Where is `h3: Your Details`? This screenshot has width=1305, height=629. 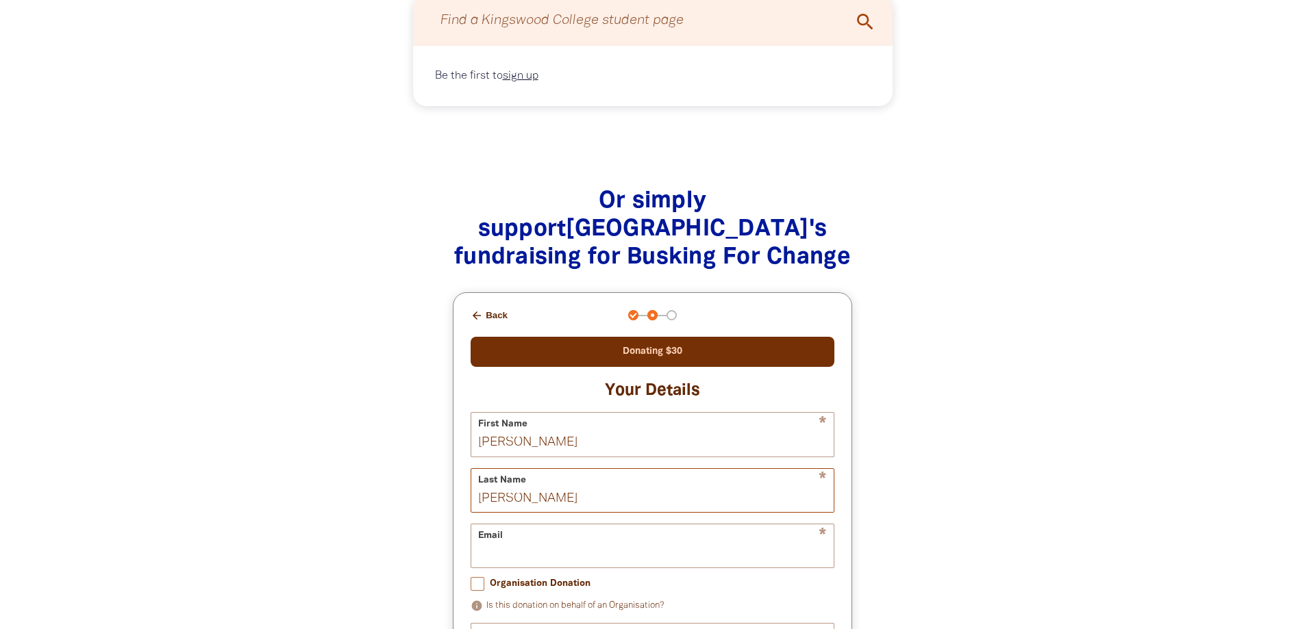
h3: Your Details is located at coordinates (652, 391).